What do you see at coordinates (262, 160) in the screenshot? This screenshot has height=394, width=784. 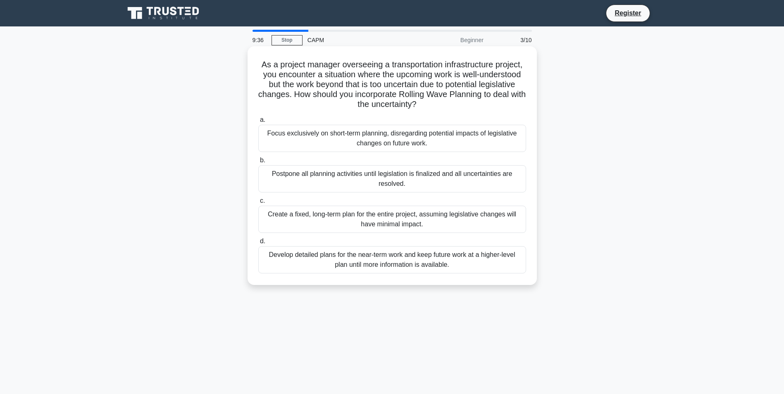 I see `span: b.` at bounding box center [262, 160].